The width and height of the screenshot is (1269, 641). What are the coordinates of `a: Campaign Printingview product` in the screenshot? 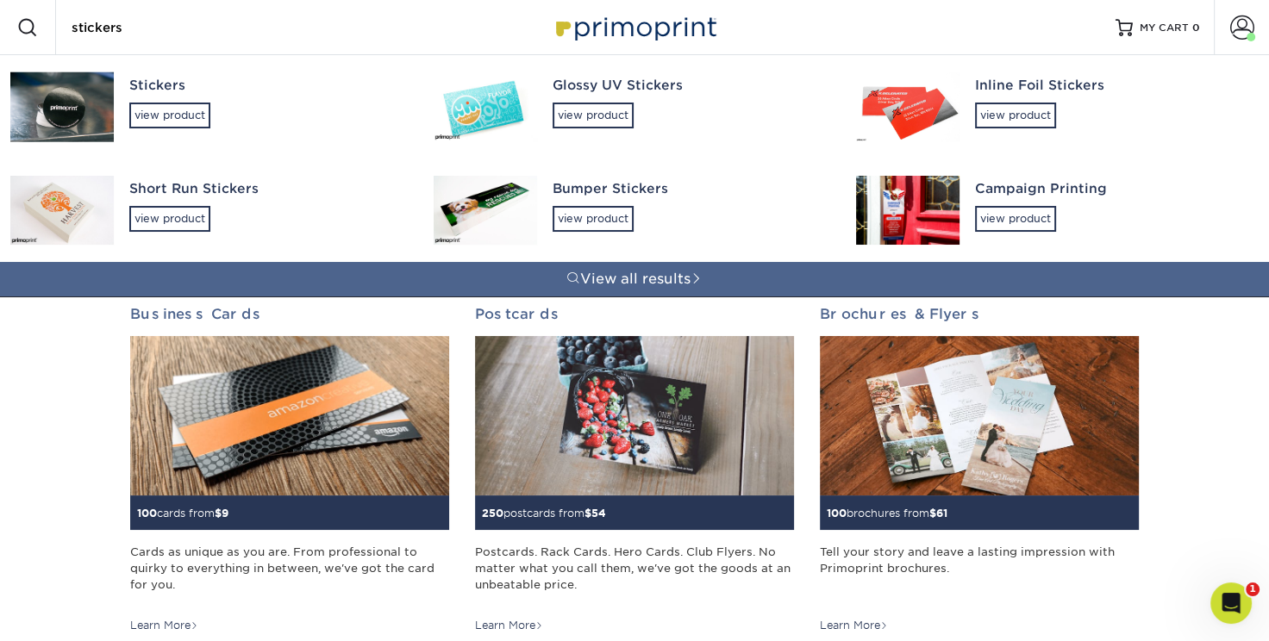 It's located at (1057, 210).